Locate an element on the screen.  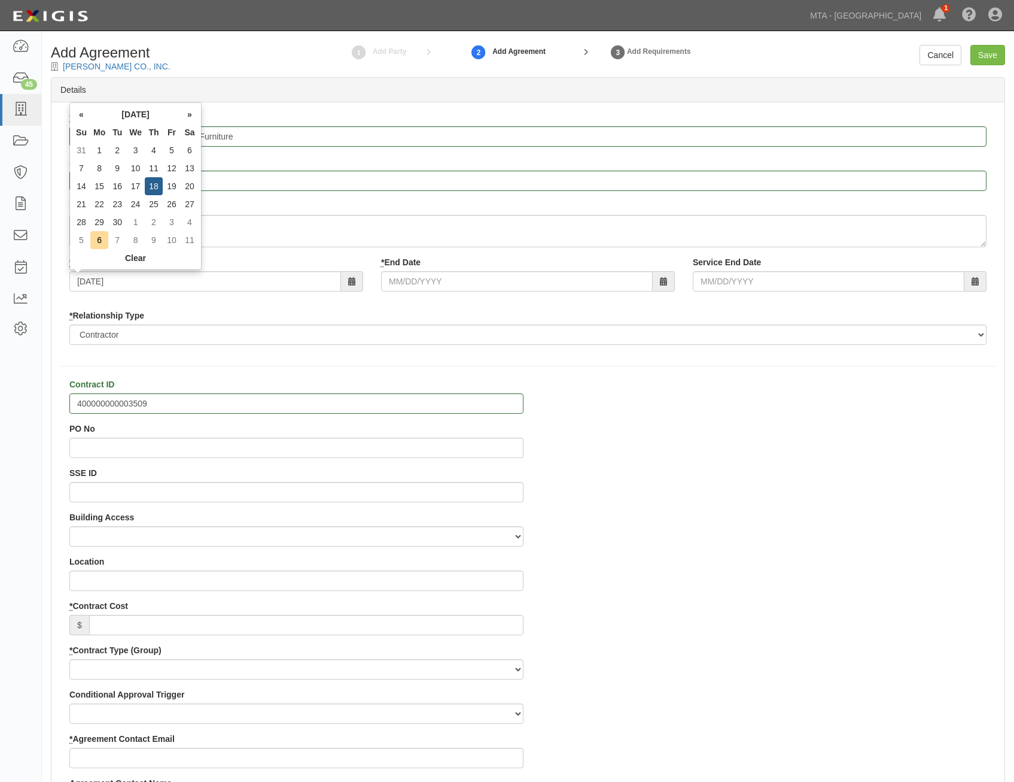
a: Cancel is located at coordinates (941, 55).